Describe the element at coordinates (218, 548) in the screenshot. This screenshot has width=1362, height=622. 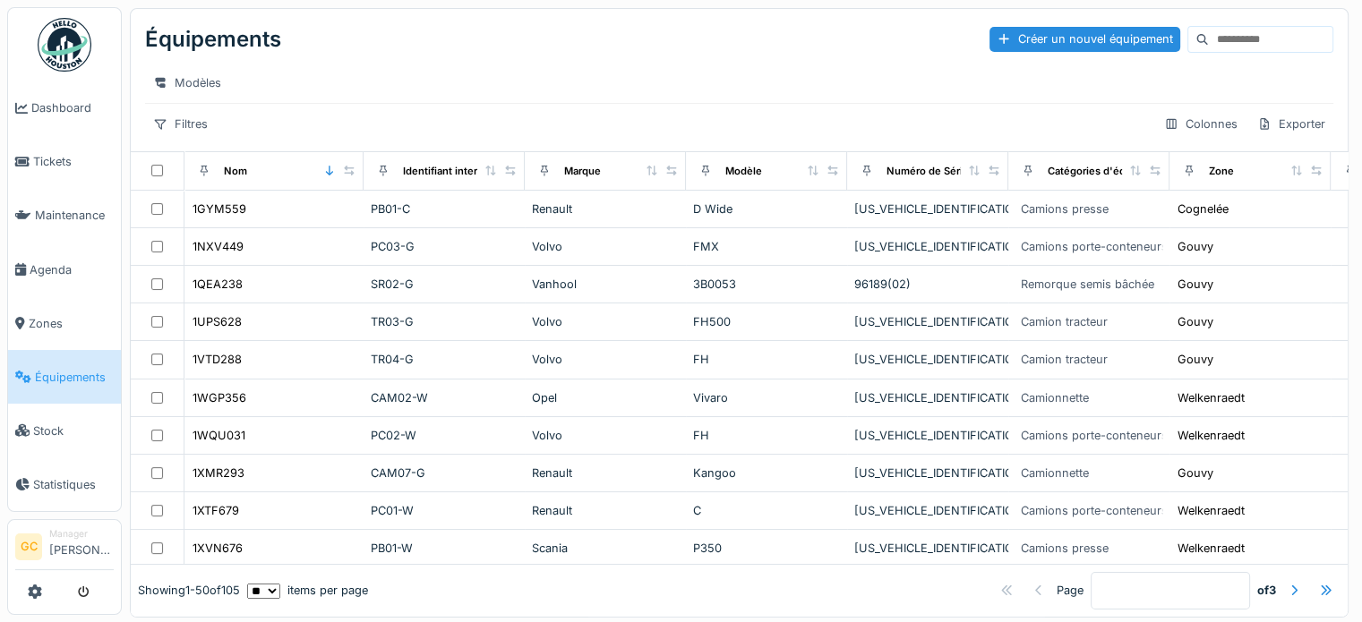
I see `div: 1XVN676` at that location.